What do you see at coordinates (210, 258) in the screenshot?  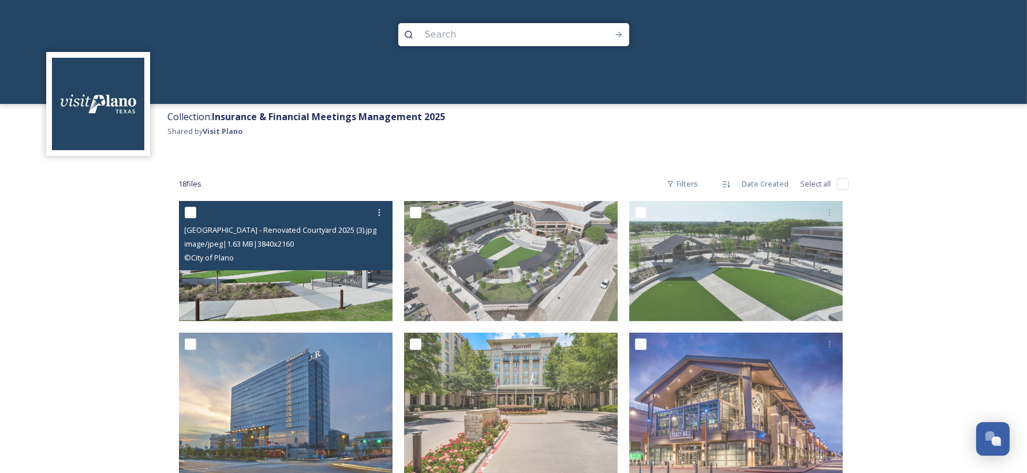 I see `span: © City of Plano` at bounding box center [210, 258].